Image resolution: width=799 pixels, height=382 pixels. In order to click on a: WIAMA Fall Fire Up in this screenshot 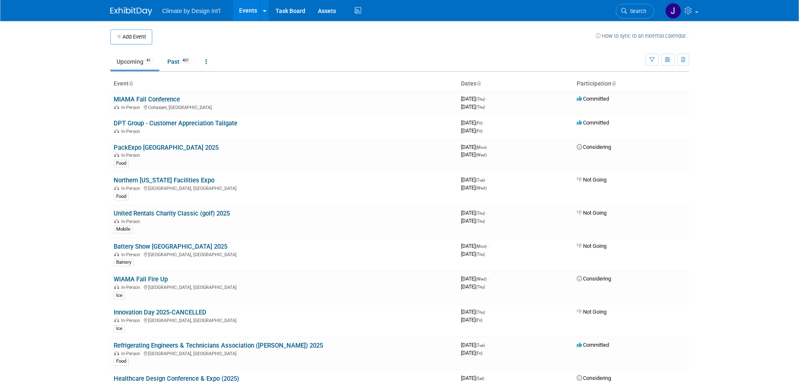, I will do `click(141, 280)`.